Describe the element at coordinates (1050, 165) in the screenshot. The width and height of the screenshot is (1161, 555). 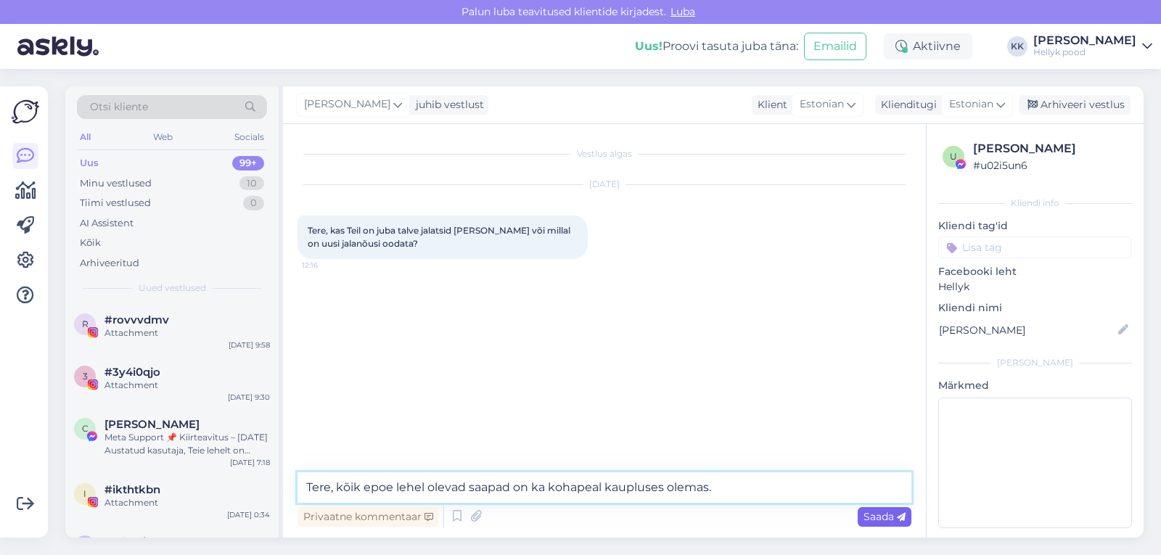
I see `div: # u02i5un6` at that location.